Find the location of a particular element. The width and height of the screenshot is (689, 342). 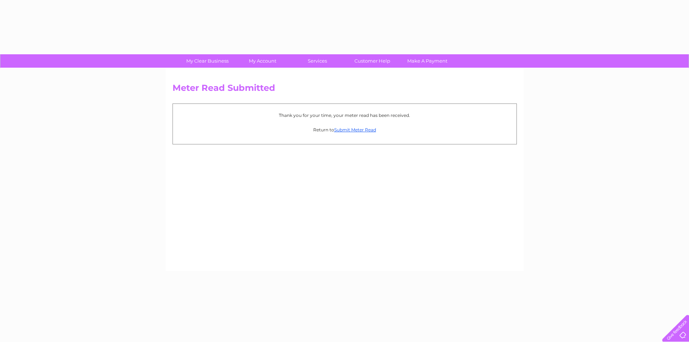

a: Submit Meter Read is located at coordinates (355, 130).